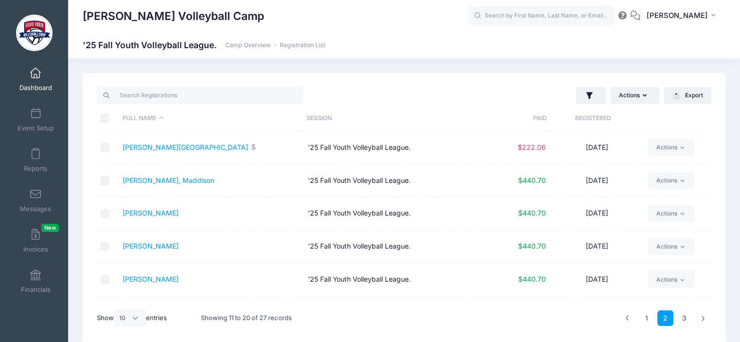  I want to click on a: 3, so click(684, 318).